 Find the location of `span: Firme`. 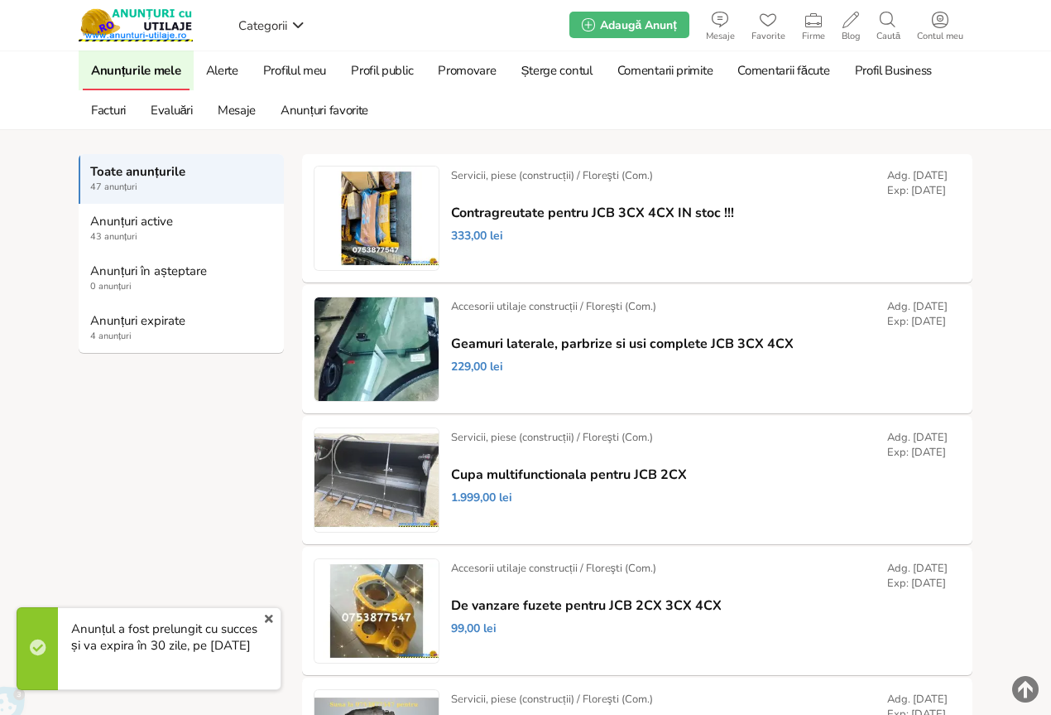

span: Firme is located at coordinates (814, 36).